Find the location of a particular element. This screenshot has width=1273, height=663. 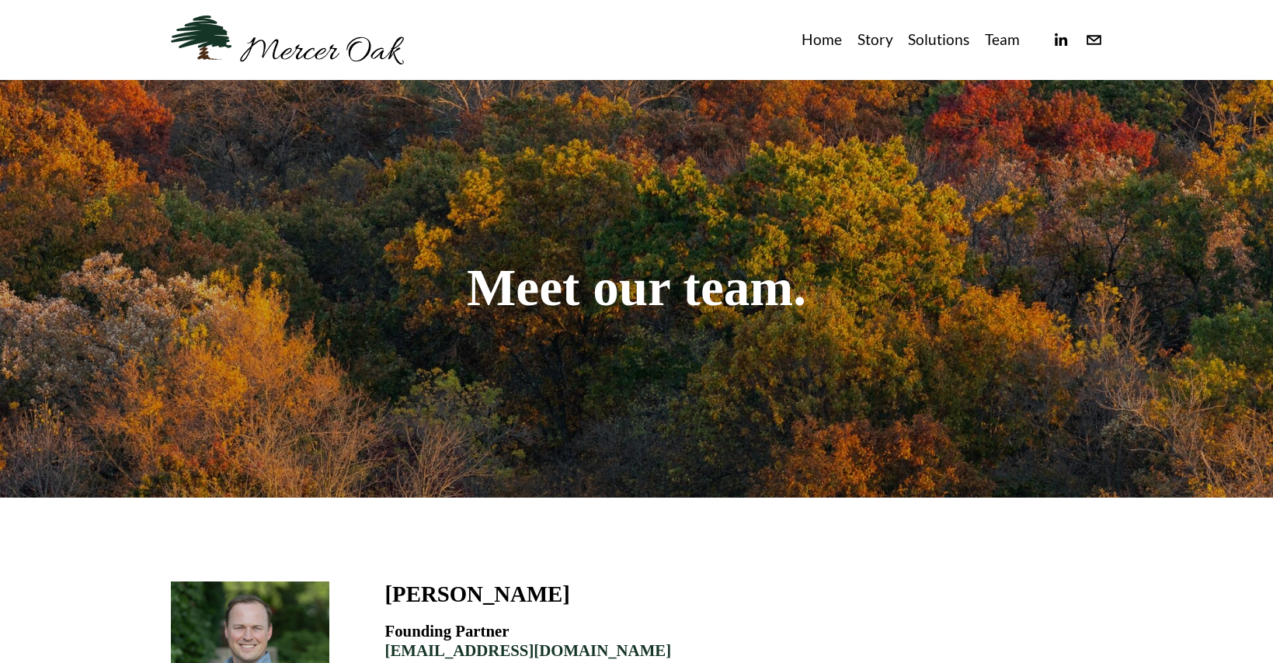

a: linkedin-unauth is located at coordinates (1060, 40).